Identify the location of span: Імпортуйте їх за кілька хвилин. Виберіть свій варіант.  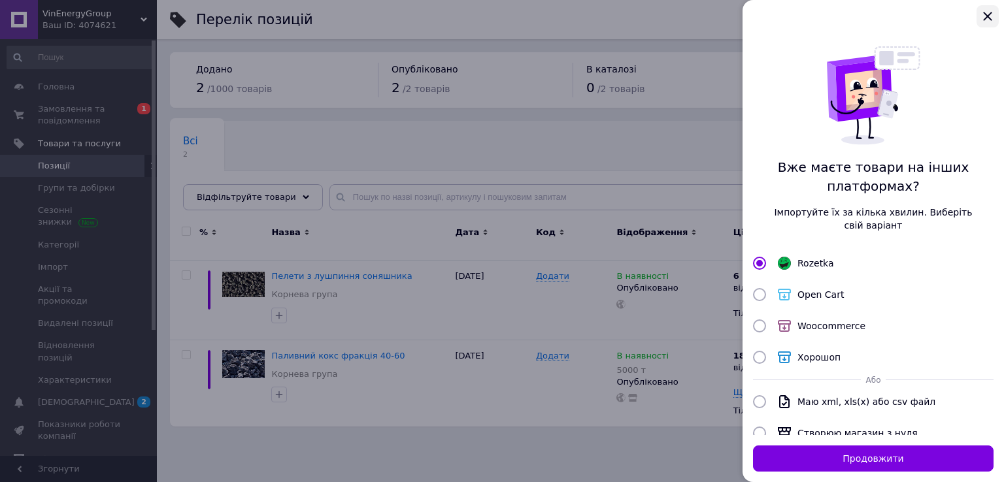
(873, 219).